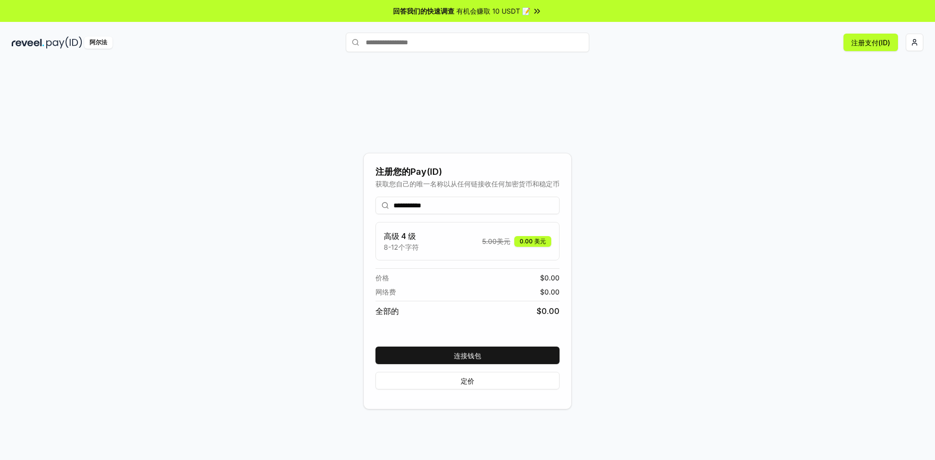 The height and width of the screenshot is (460, 935). I want to click on font: 全部的, so click(387, 311).